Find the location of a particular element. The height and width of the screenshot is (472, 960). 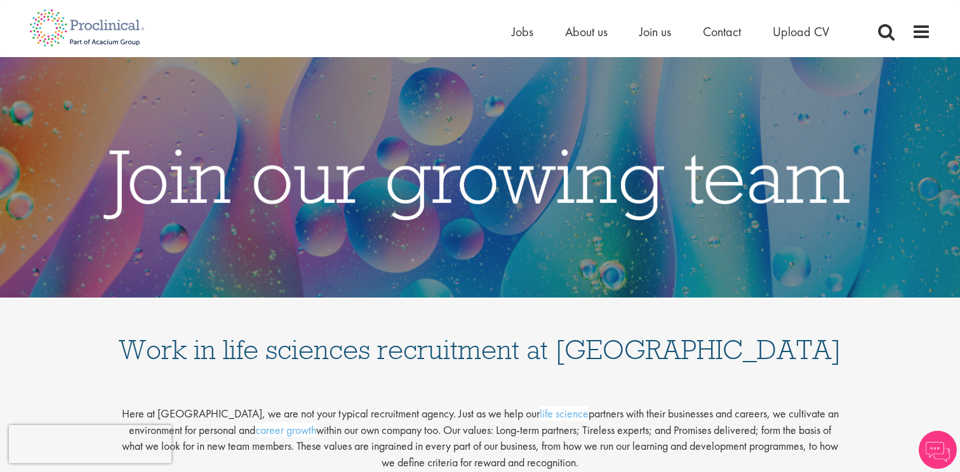

span: Upload CV is located at coordinates (800, 32).